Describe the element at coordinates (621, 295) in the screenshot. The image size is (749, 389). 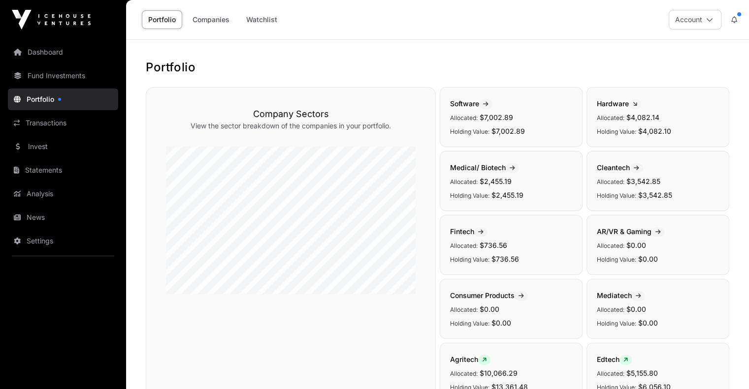
I see `span: Mediatech` at that location.